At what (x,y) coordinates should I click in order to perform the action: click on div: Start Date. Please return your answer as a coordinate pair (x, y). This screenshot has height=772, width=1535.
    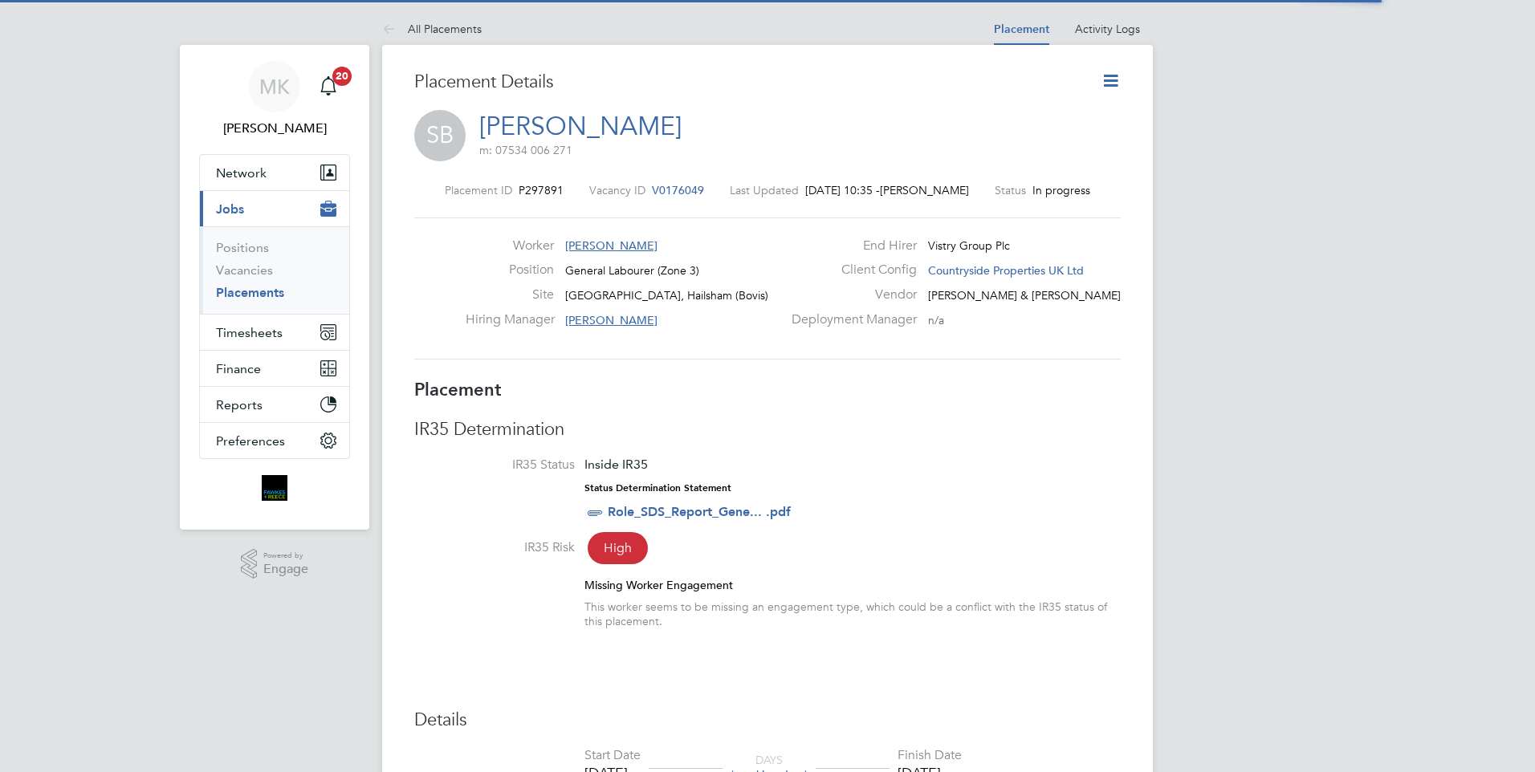
    Looking at the image, I should click on (613, 755).